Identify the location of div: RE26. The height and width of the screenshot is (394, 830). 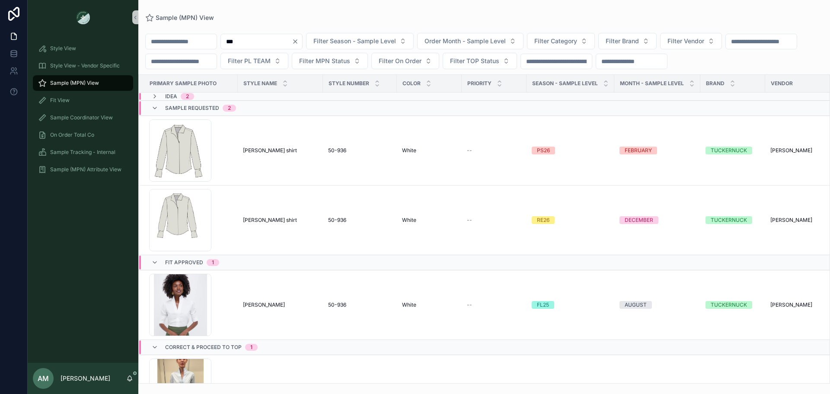
(543, 220).